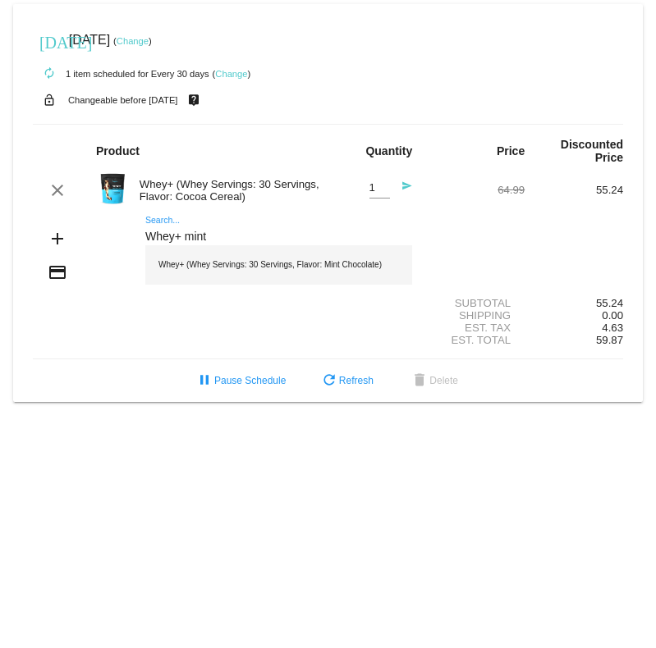 The width and height of the screenshot is (656, 648). What do you see at coordinates (117, 151) in the screenshot?
I see `strong: Product` at bounding box center [117, 151].